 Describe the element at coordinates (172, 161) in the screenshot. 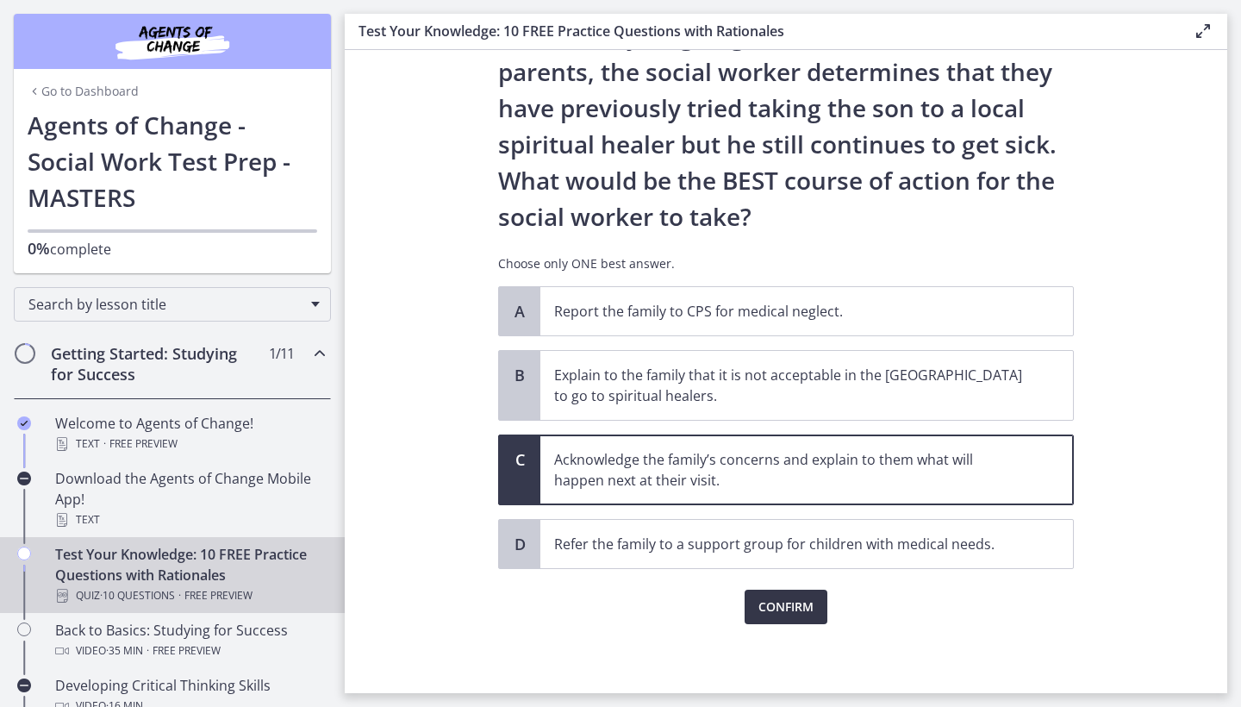

I see `h1: Agents of Change - Social Work Test Prep - MASTERS` at that location.